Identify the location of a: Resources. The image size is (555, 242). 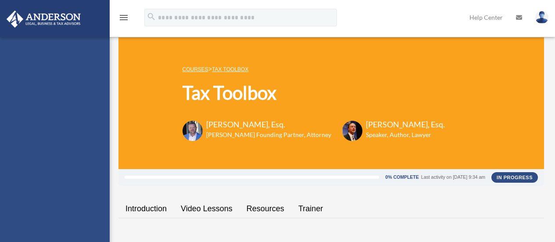
(265, 208).